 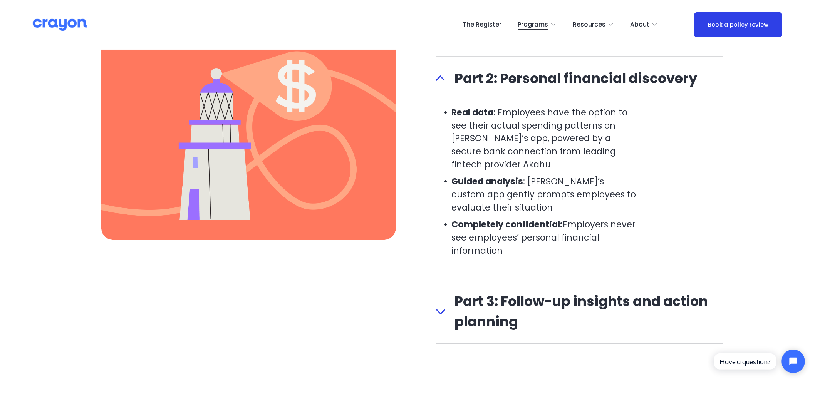 What do you see at coordinates (38, 18) in the screenshot?
I see `span: Have a question?` at bounding box center [38, 18].